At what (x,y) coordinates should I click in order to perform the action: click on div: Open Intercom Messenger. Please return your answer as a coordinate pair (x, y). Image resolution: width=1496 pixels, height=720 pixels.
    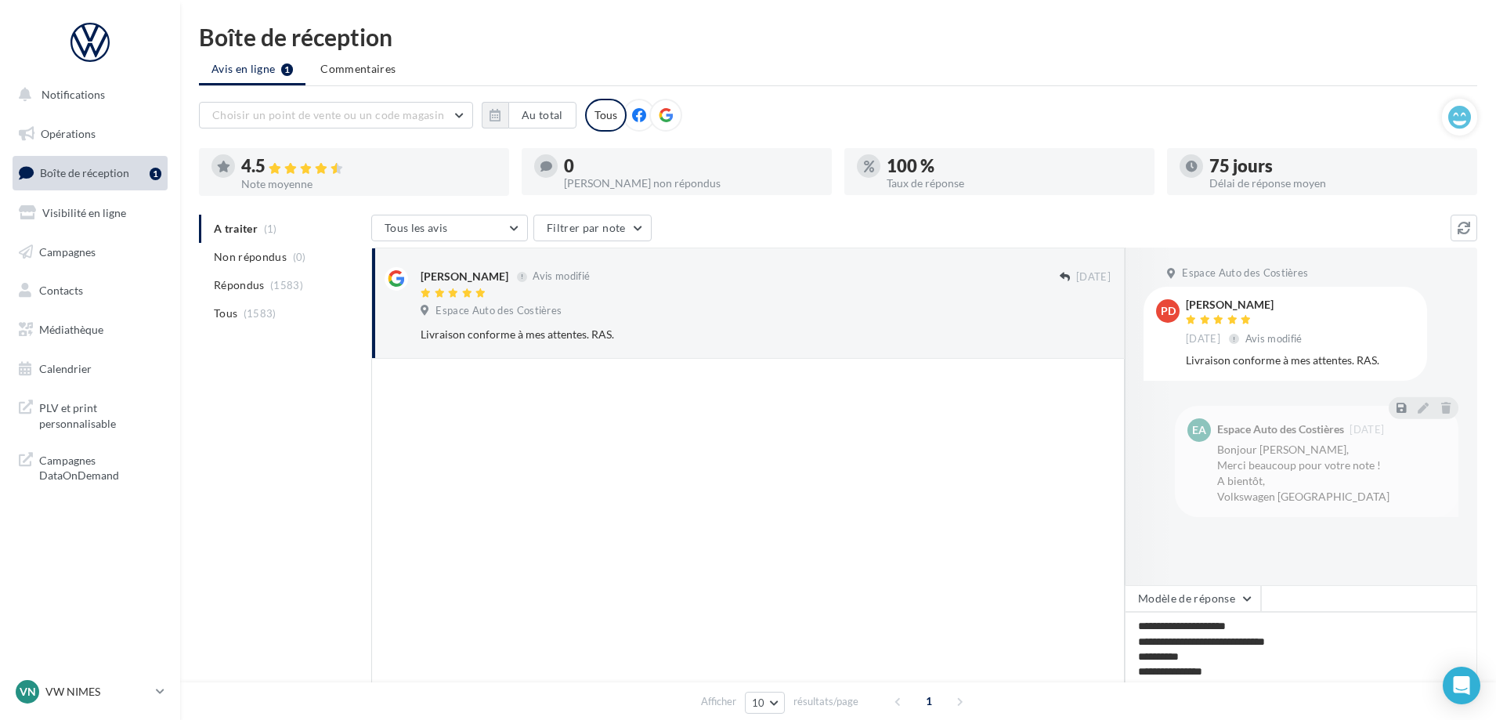
    Looking at the image, I should click on (1462, 685).